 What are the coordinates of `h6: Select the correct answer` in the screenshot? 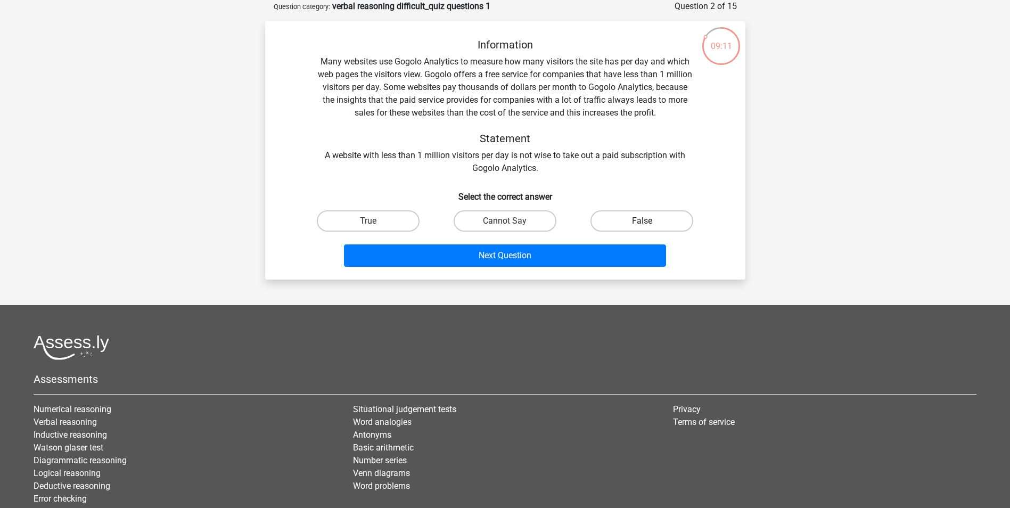 It's located at (505, 192).